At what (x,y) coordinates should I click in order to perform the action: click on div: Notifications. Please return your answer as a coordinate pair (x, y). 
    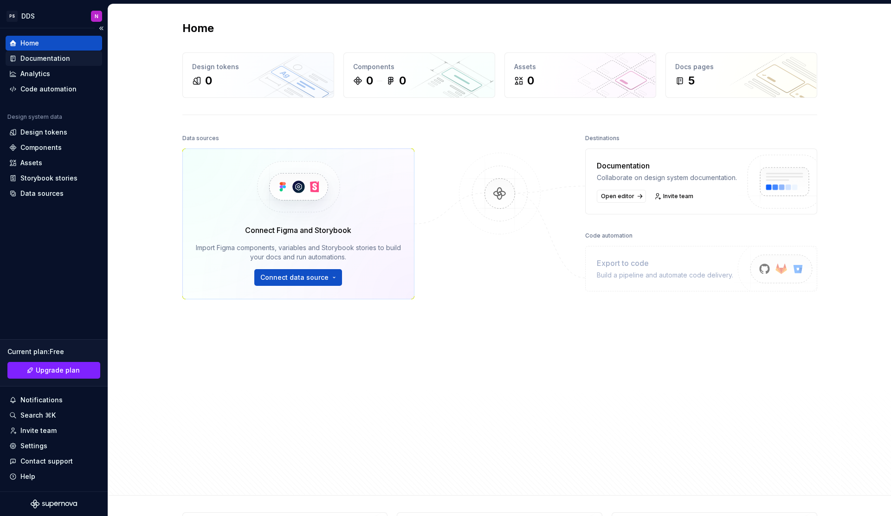
    Looking at the image, I should click on (41, 400).